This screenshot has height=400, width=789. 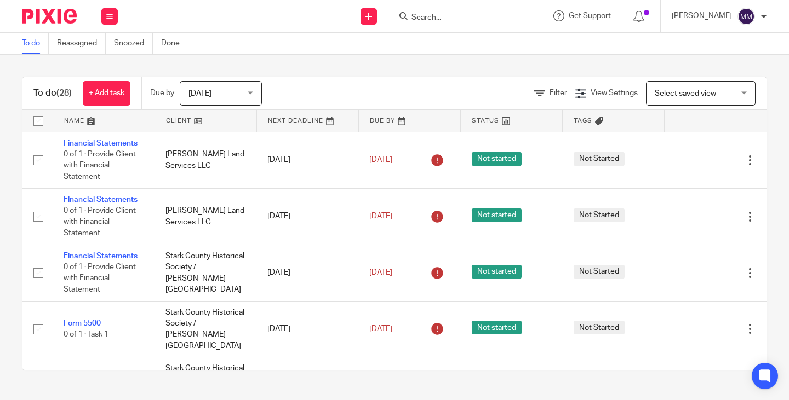 I want to click on img: Pixie, so click(x=49, y=16).